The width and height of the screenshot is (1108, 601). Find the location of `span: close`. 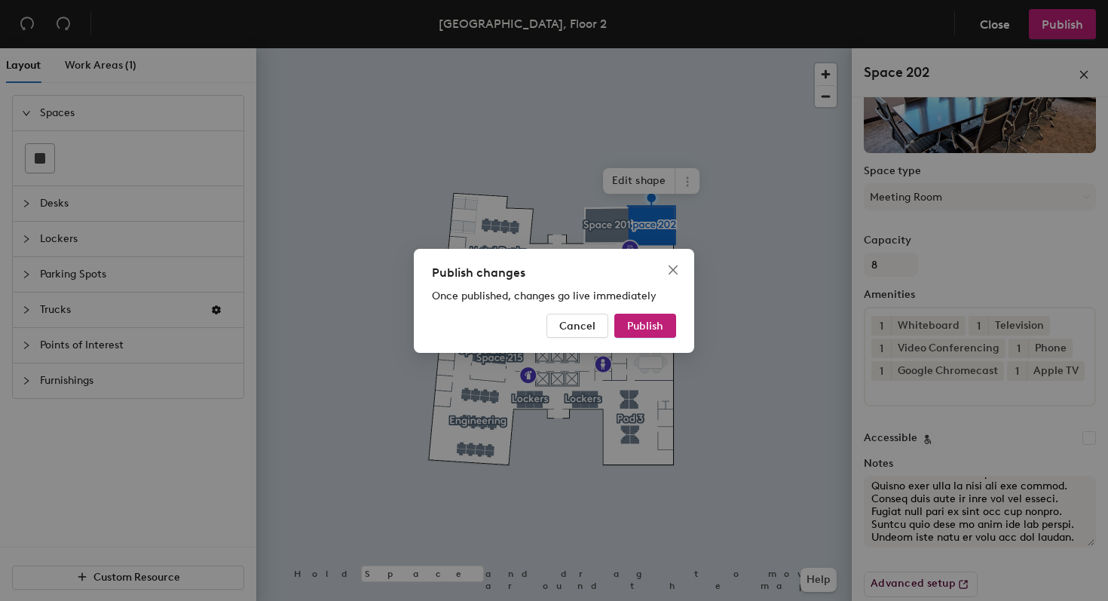

span: close is located at coordinates (673, 270).